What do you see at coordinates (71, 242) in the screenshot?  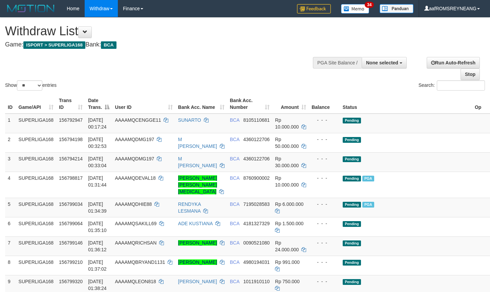 I see `span: 156799146` at bounding box center [71, 242].